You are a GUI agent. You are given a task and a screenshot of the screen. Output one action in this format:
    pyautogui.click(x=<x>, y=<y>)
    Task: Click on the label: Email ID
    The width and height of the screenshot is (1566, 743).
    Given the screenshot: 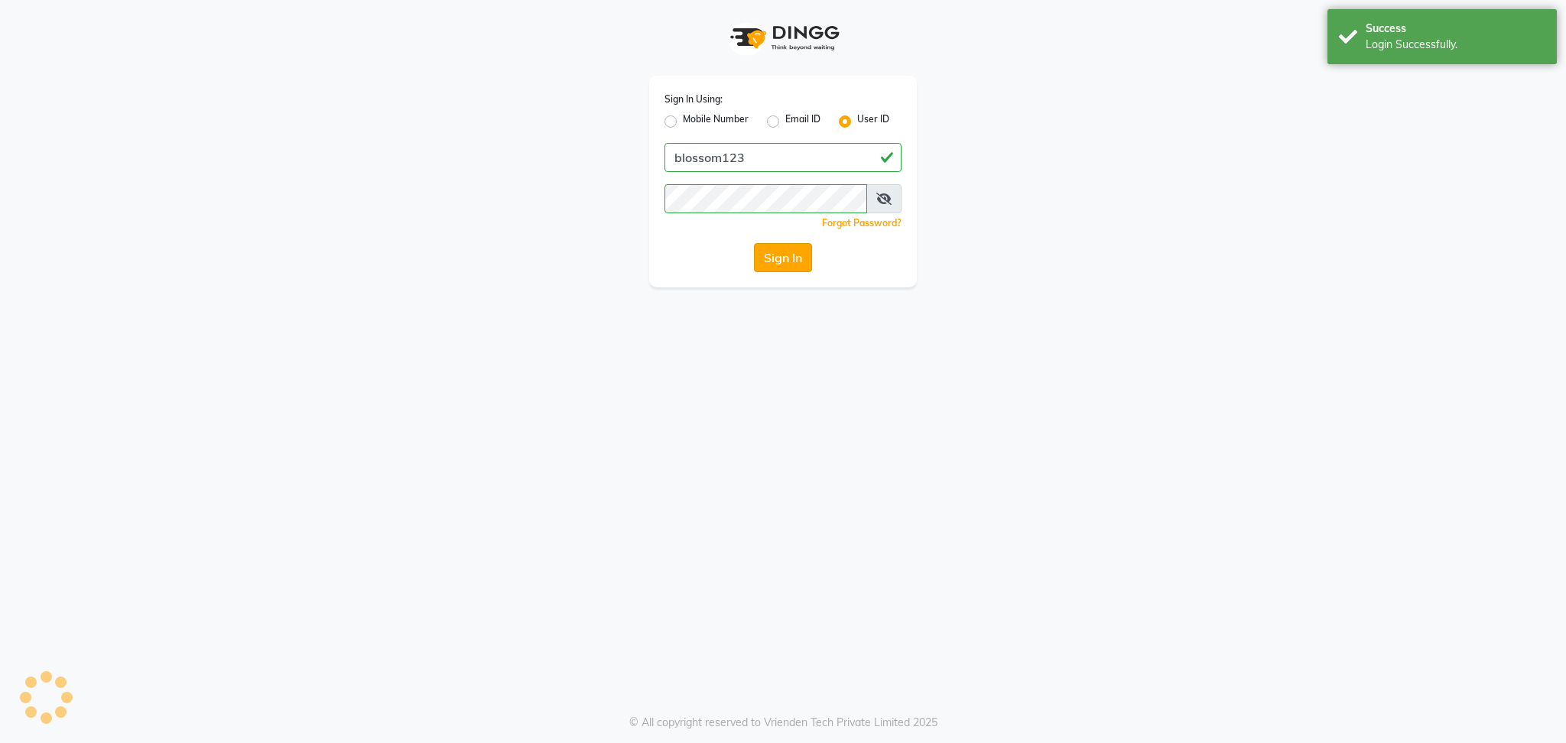 What is the action you would take?
    pyautogui.click(x=803, y=122)
    